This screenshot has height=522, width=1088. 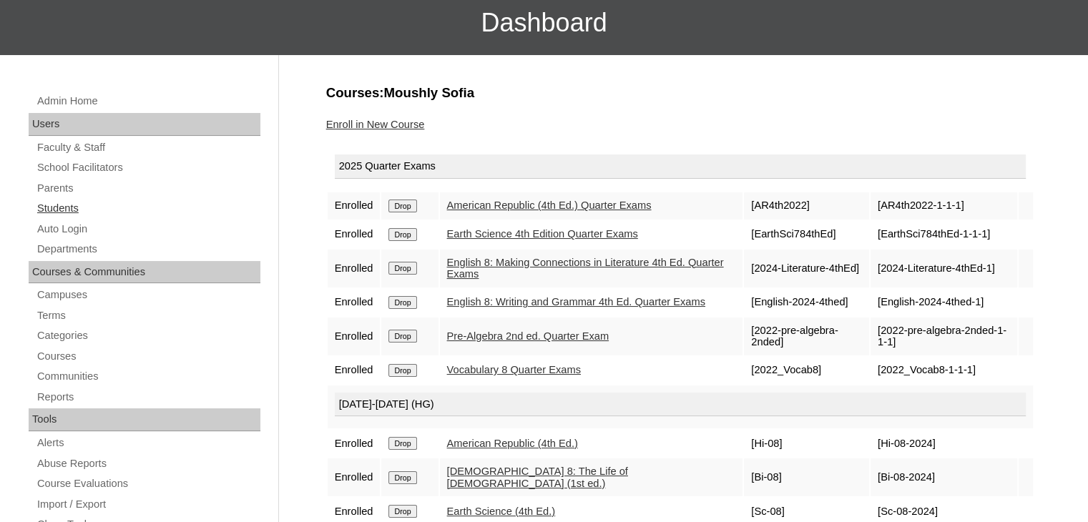 What do you see at coordinates (943, 477) in the screenshot?
I see `td: [Bi-08-2024]` at bounding box center [943, 477].